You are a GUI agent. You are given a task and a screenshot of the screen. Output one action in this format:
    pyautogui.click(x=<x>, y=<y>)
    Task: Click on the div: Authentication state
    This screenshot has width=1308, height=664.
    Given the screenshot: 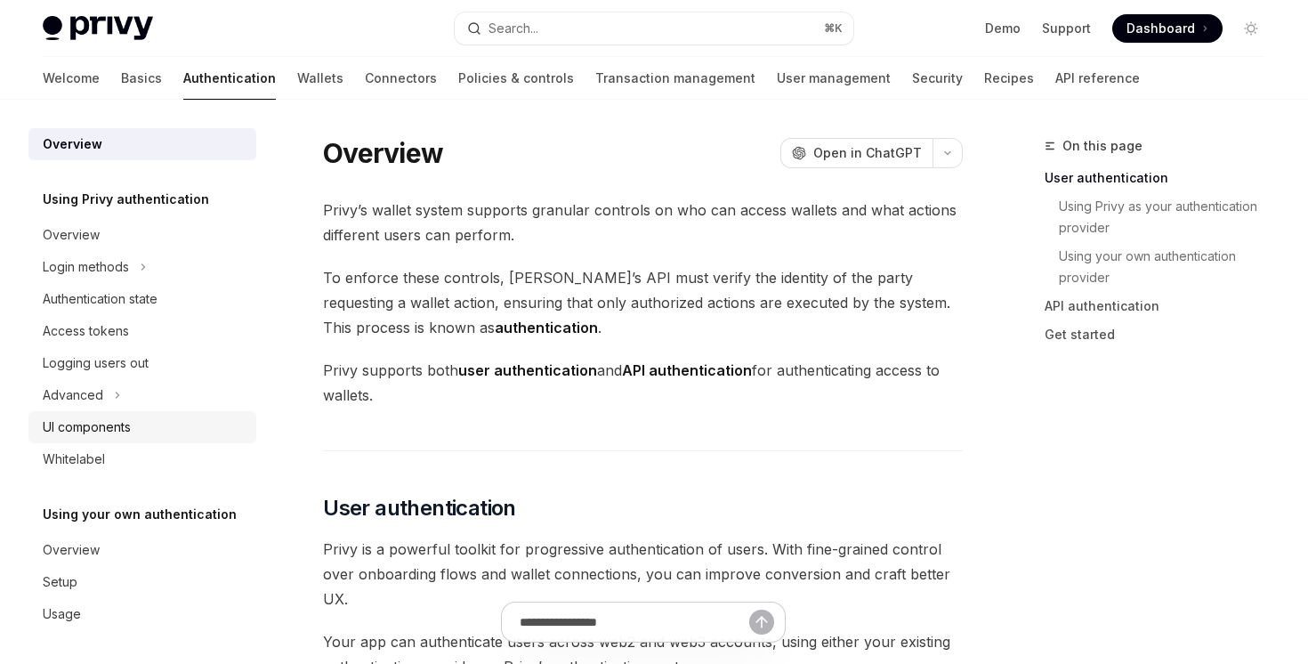 What is the action you would take?
    pyautogui.click(x=100, y=299)
    